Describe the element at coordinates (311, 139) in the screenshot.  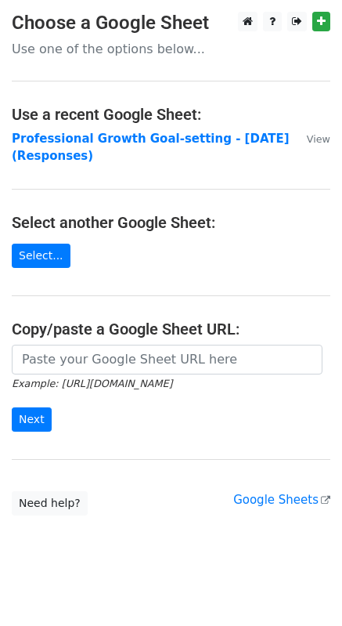
I see `a: View` at that location.